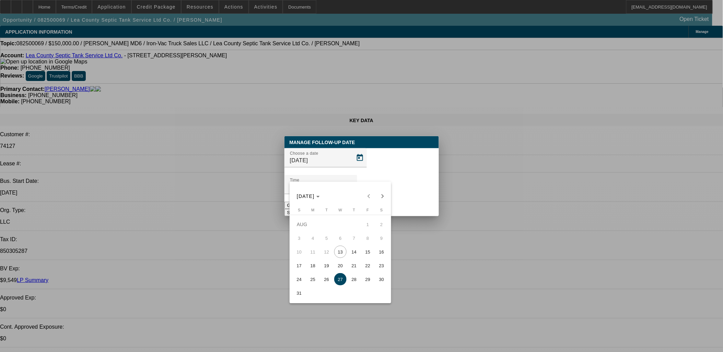  I want to click on span: 10, so click(299, 252).